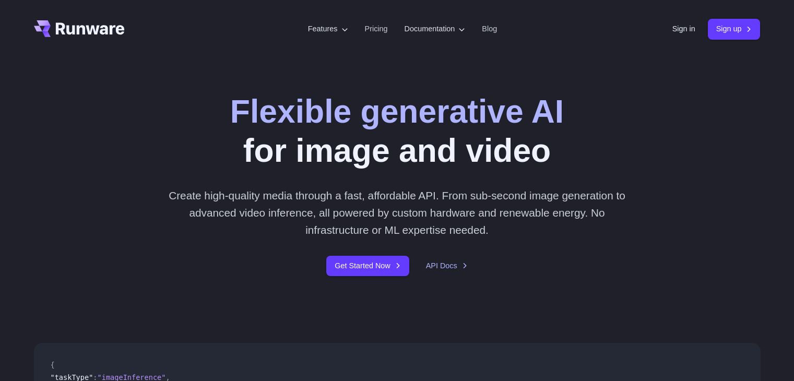  What do you see at coordinates (435, 29) in the screenshot?
I see `label: Documentation` at bounding box center [435, 29].